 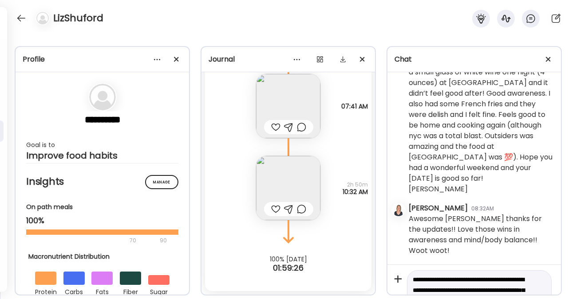 I want to click on img: images%2Fb4ckvHTGZGXnYlnA4XB42lPq5xF2%2F6ffq0NqpHamL87ZiEtp6%2FWszINAoOwqNSG6y6DJTj_240, so click(x=288, y=106).